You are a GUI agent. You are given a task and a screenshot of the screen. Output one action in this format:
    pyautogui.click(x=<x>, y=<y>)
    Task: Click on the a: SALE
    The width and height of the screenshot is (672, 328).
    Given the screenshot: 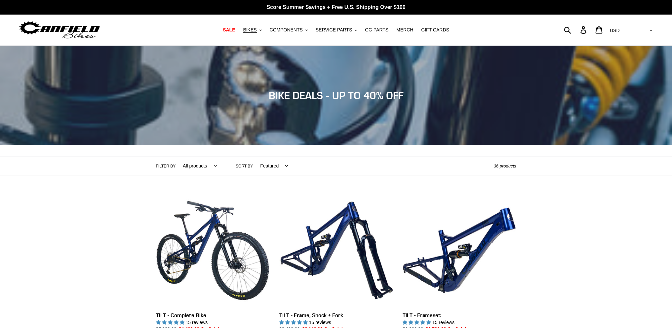 What is the action you would take?
    pyautogui.click(x=229, y=30)
    